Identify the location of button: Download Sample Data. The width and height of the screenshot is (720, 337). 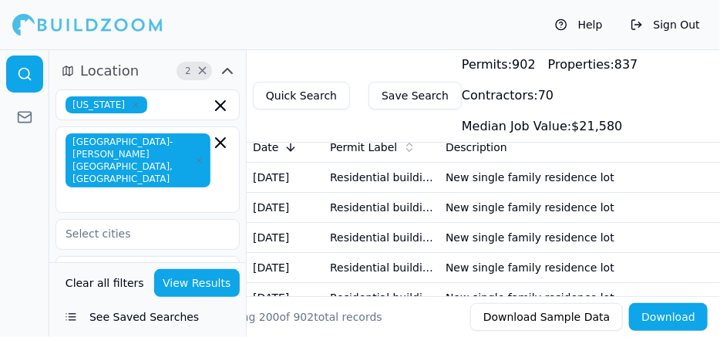
(547, 317).